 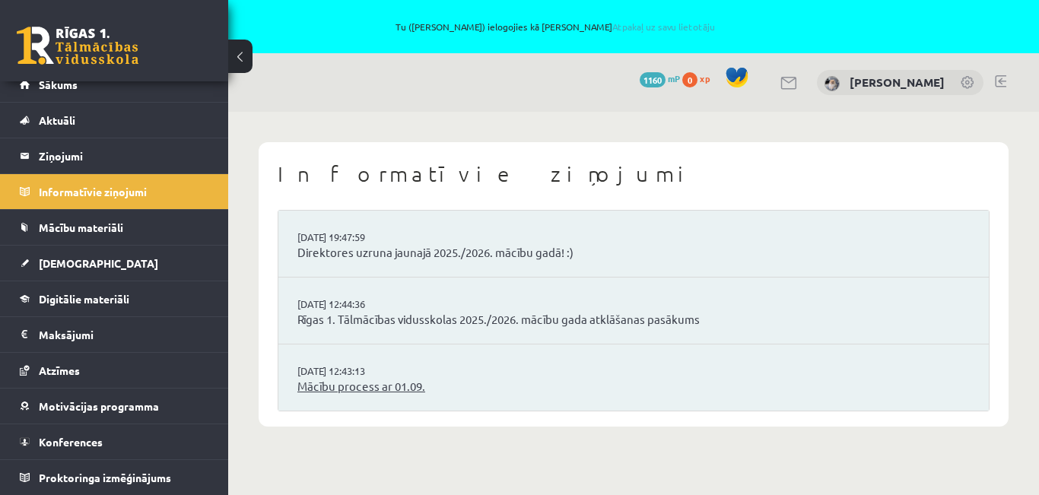 What do you see at coordinates (832, 84) in the screenshot?
I see `img: Emīlija Kajaka` at bounding box center [832, 84].